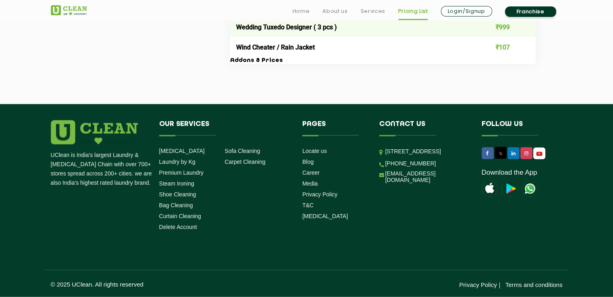  I want to click on a: Media, so click(310, 184).